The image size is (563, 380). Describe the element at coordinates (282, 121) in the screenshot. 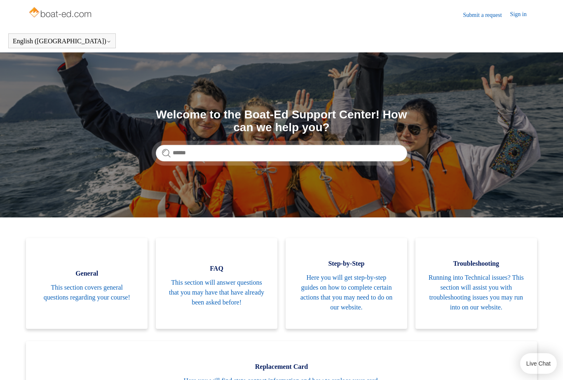

I see `h1: Welcome to the Boat-Ed Support Center! How can we help you?` at that location.